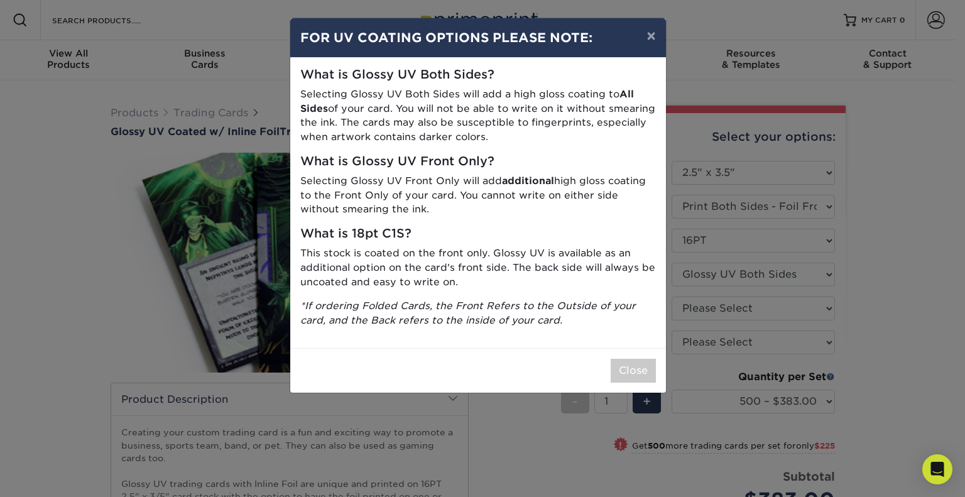 This screenshot has width=965, height=497. What do you see at coordinates (633, 371) in the screenshot?
I see `button: Close` at bounding box center [633, 371].